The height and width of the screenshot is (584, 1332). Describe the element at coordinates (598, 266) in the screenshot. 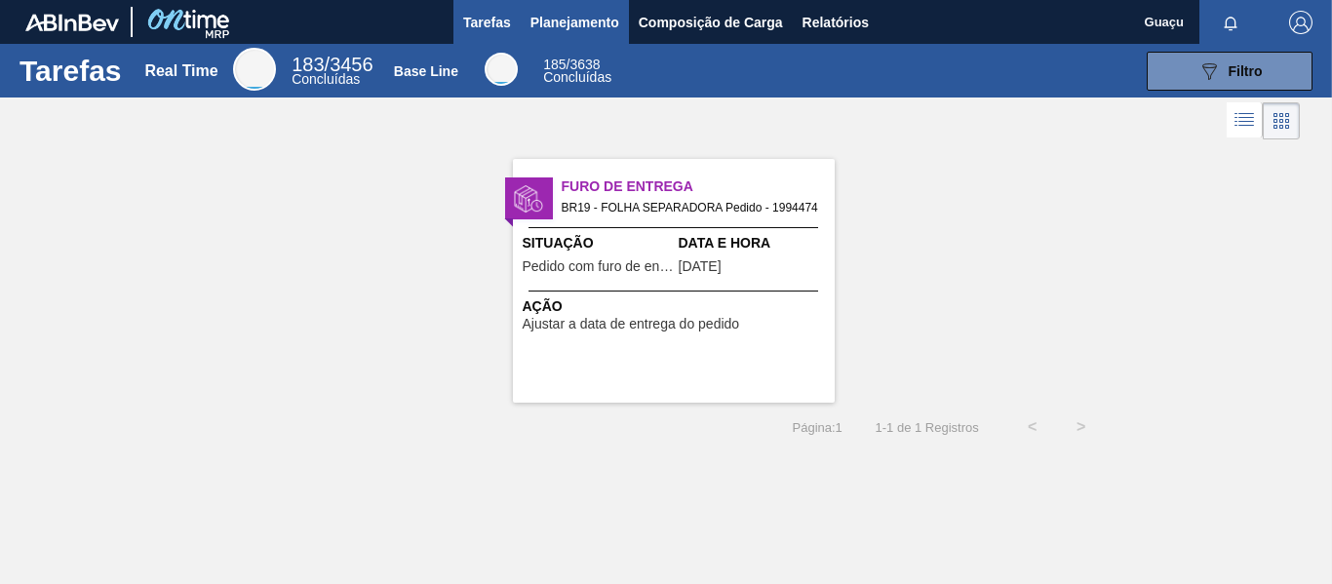

I see `span: Pedido com furo de entrega` at that location.